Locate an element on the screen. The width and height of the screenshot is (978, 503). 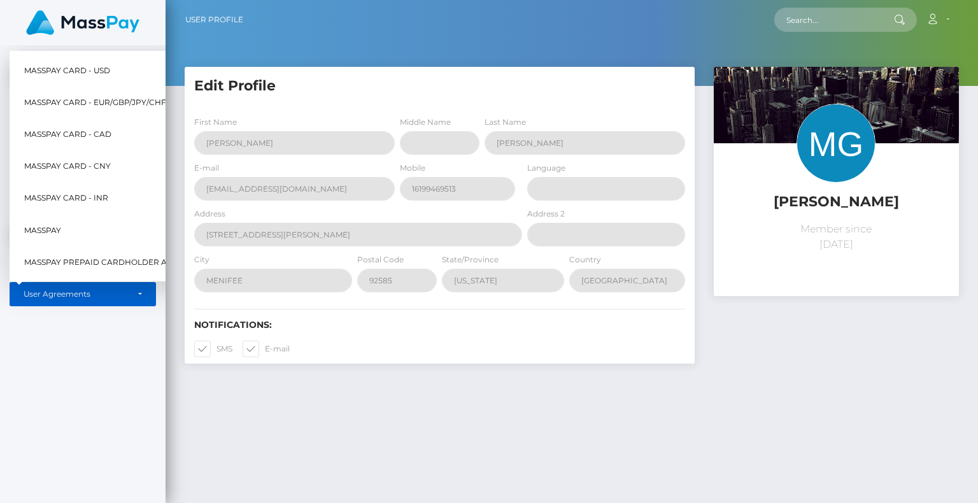
img: MassPay is located at coordinates (83, 22).